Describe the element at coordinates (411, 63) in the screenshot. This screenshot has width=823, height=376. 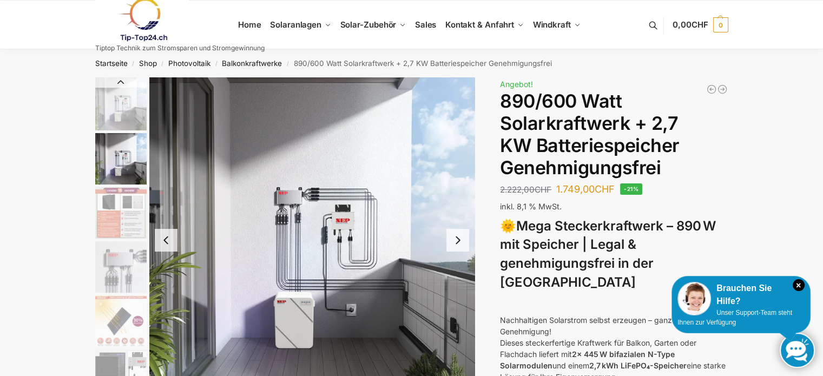
I see `nav: Breadcrumb` at that location.